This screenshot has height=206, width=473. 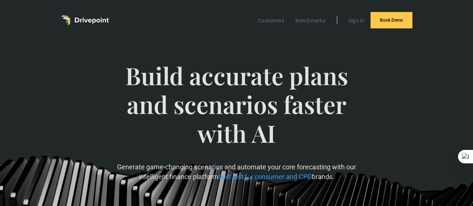 I want to click on p: Generate game-changing scenarios and automate your core forecasting with our intelligent finance ..., so click(x=236, y=172).